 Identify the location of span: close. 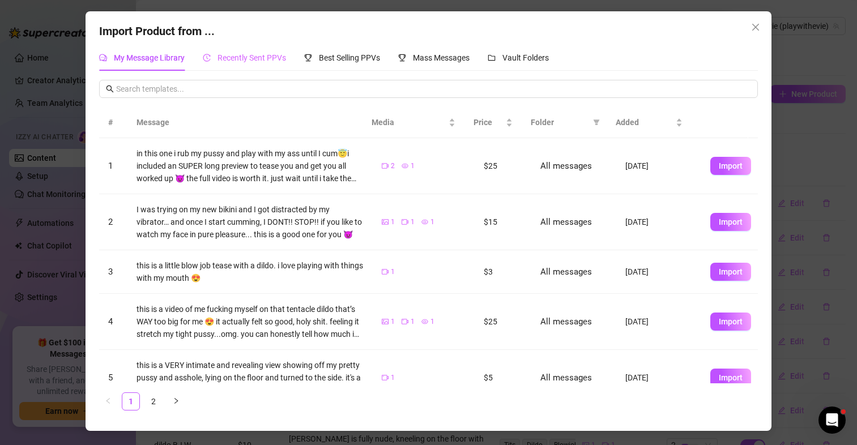
(756, 27).